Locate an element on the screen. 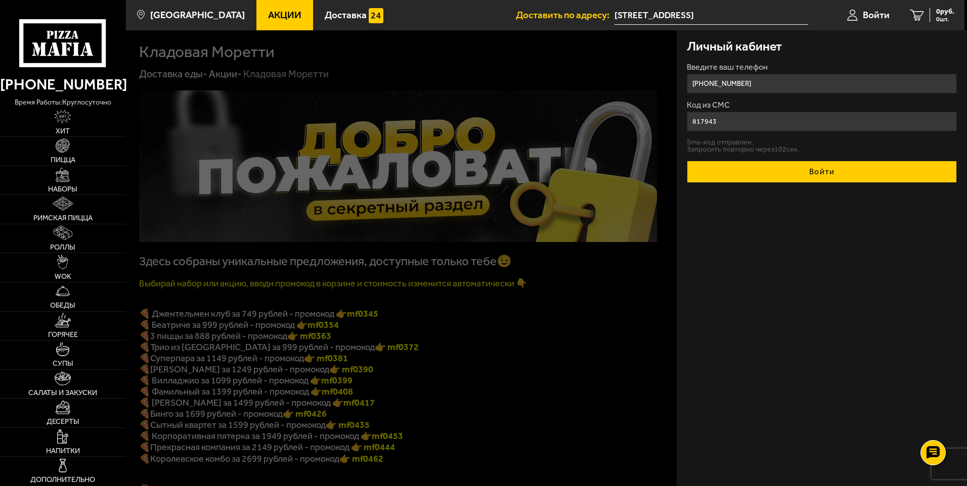  span: Горячее is located at coordinates (63, 335).